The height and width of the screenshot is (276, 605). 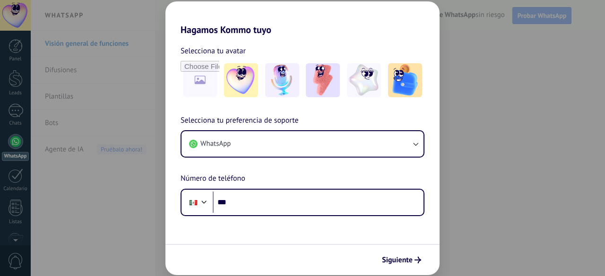 I want to click on img: -2.jpeg, so click(x=282, y=80).